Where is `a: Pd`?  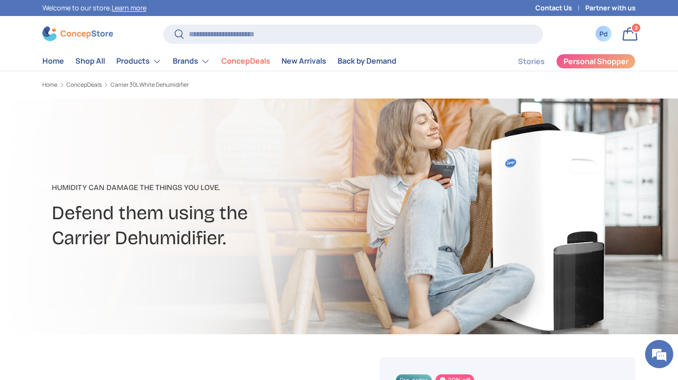
a: Pd is located at coordinates (604, 34).